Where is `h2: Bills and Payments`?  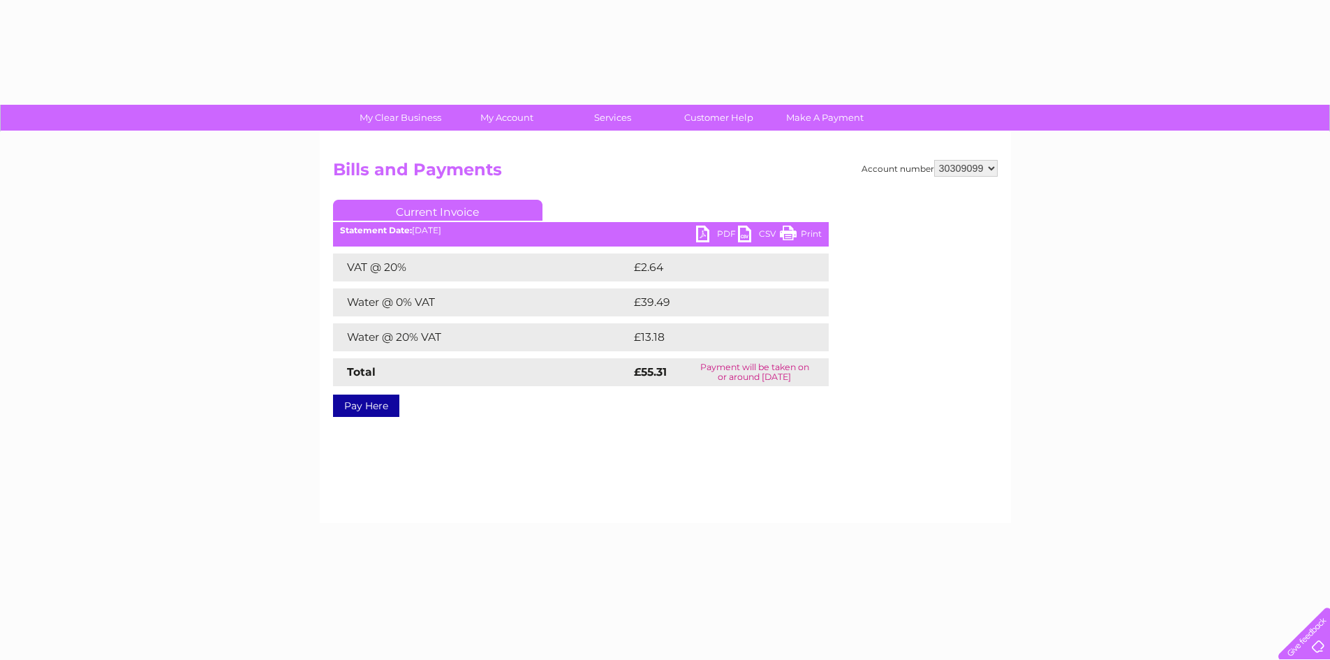
h2: Bills and Payments is located at coordinates (666, 173).